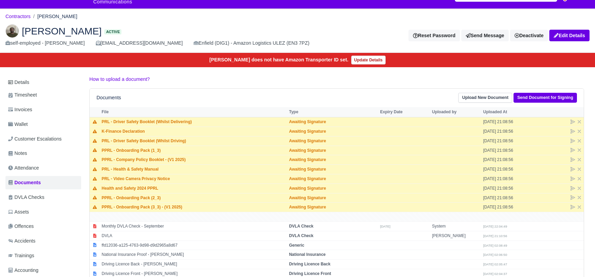 The image size is (595, 277). What do you see at coordinates (22, 241) in the screenshot?
I see `span: Accidents` at bounding box center [22, 241].